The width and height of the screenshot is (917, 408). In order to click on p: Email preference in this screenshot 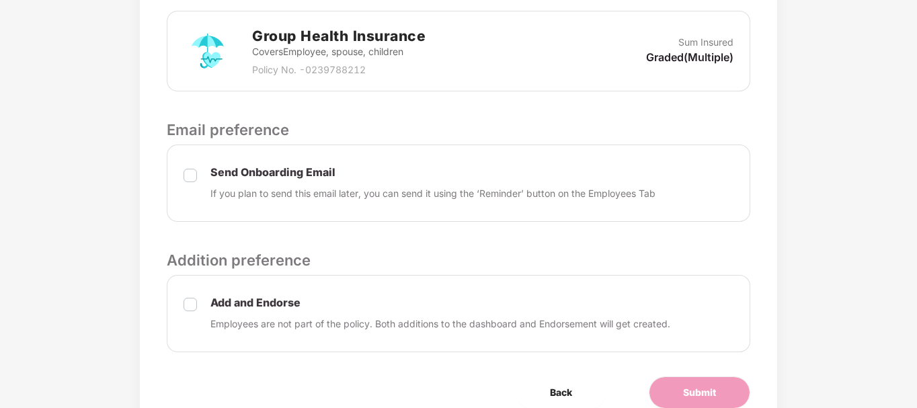, I will do `click(458, 130)`.